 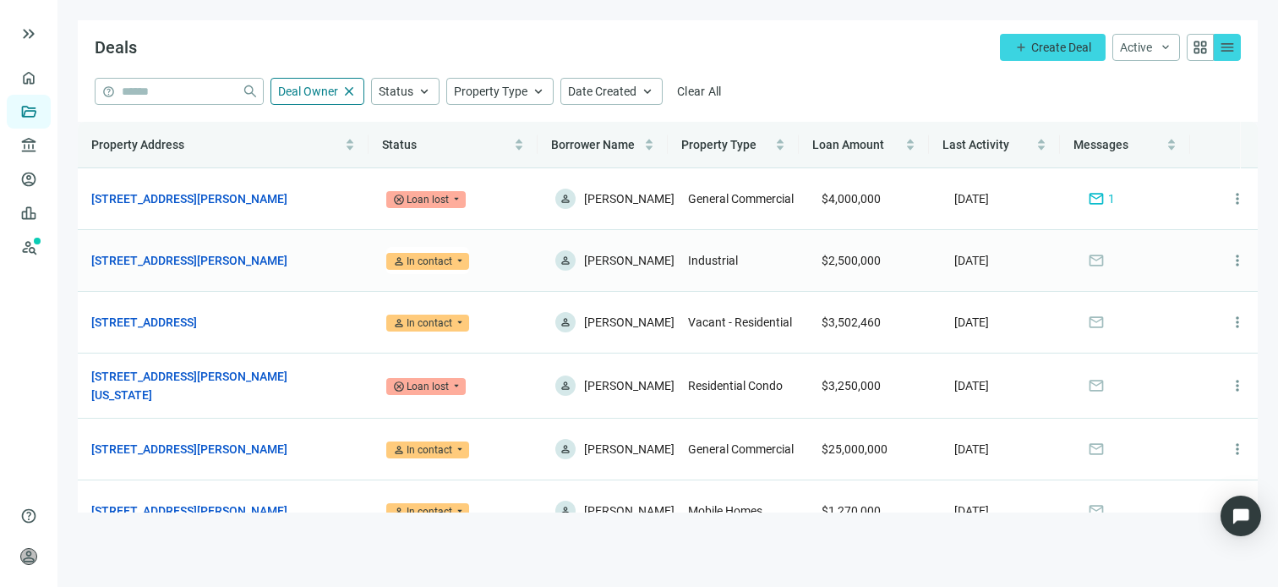 I want to click on span: Property Address, so click(x=138, y=145).